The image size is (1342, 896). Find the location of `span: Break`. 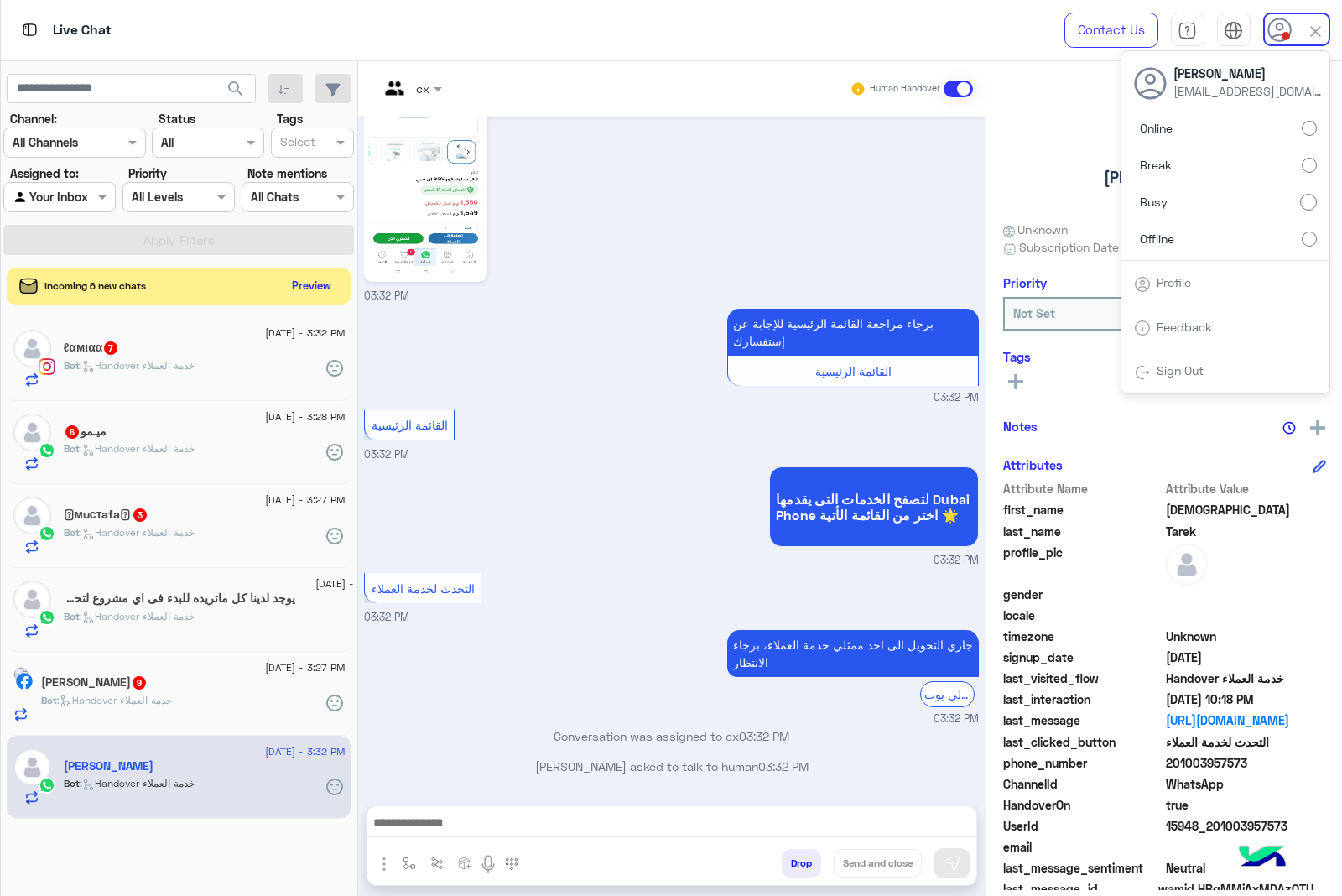

span: Break is located at coordinates (1156, 164).